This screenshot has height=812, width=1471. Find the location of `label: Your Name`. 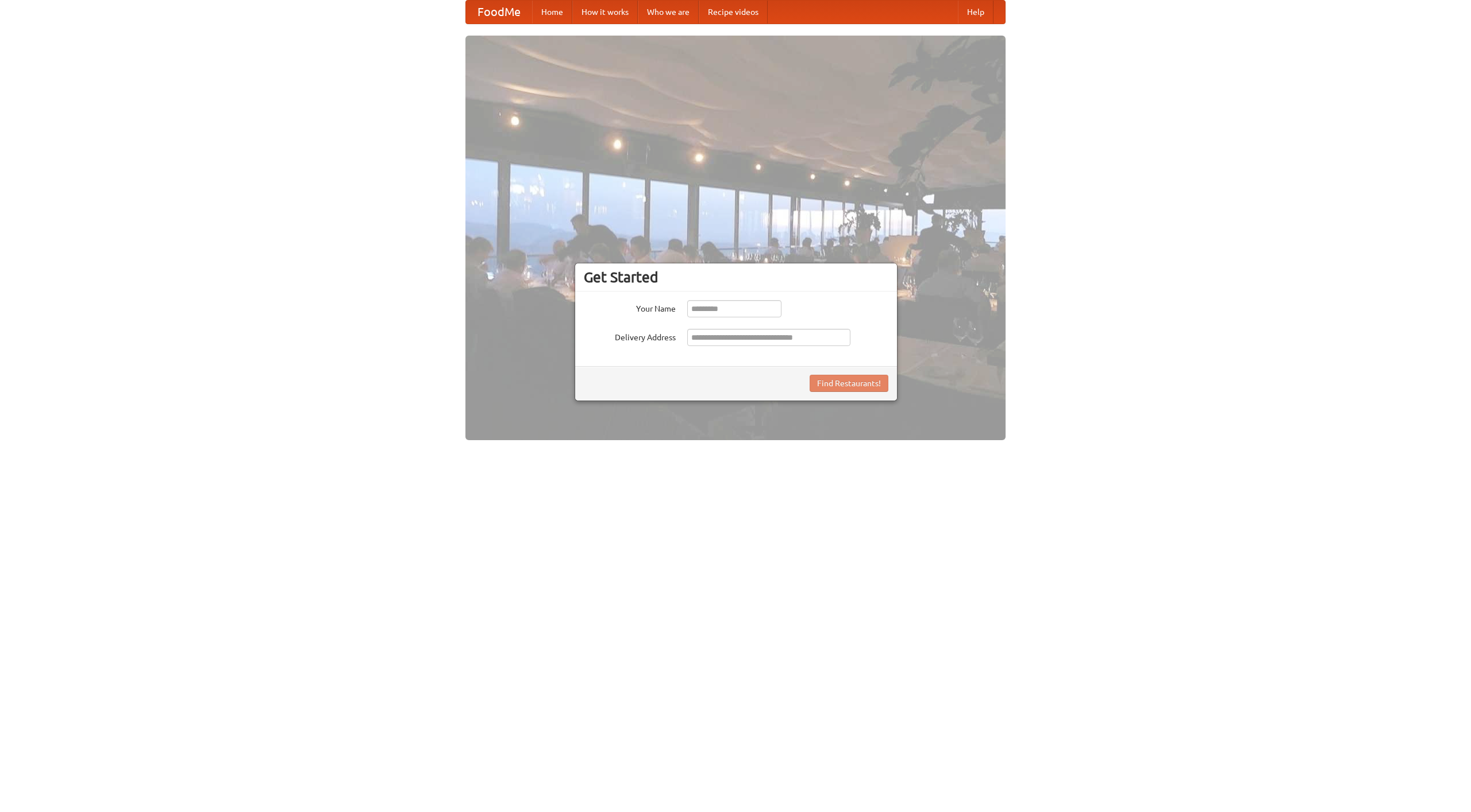

label: Your Name is located at coordinates (630, 307).